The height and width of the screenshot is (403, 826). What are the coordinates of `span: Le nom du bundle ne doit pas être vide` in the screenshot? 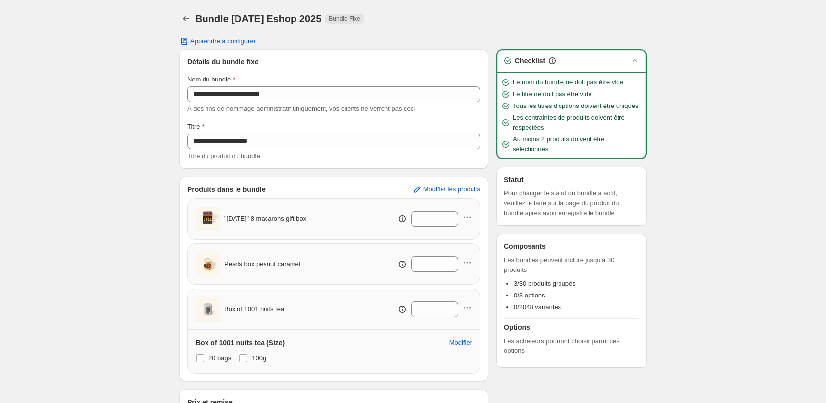 It's located at (568, 83).